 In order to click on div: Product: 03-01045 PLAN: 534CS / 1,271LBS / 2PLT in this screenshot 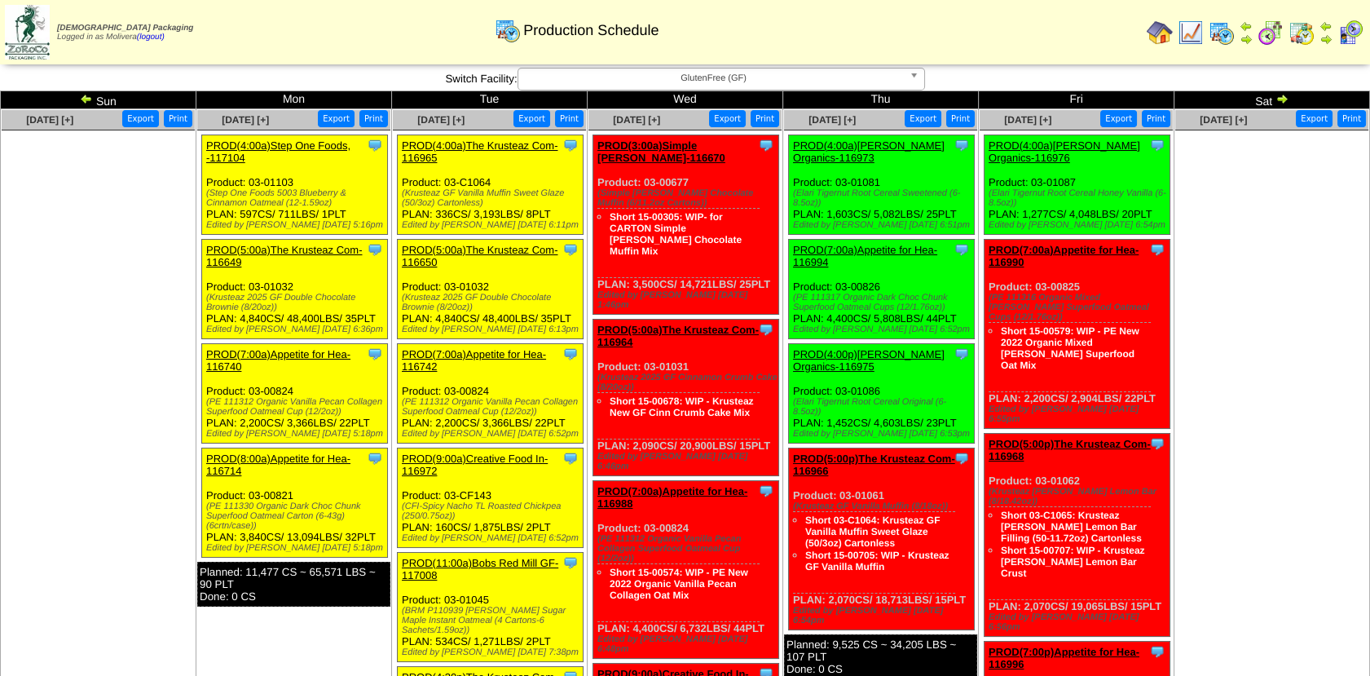, I will do `click(491, 607)`.